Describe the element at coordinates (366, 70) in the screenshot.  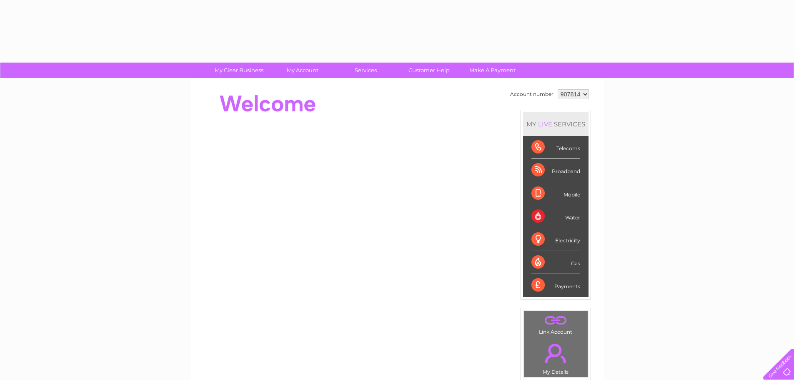
I see `a: Services` at that location.